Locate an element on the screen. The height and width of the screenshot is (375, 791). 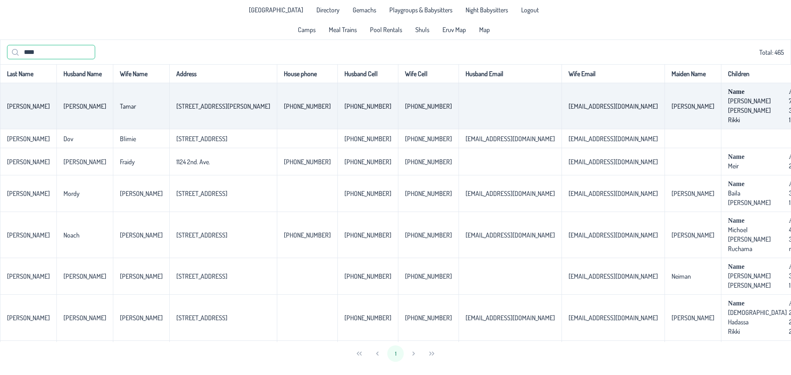
li: Map is located at coordinates (484, 30).